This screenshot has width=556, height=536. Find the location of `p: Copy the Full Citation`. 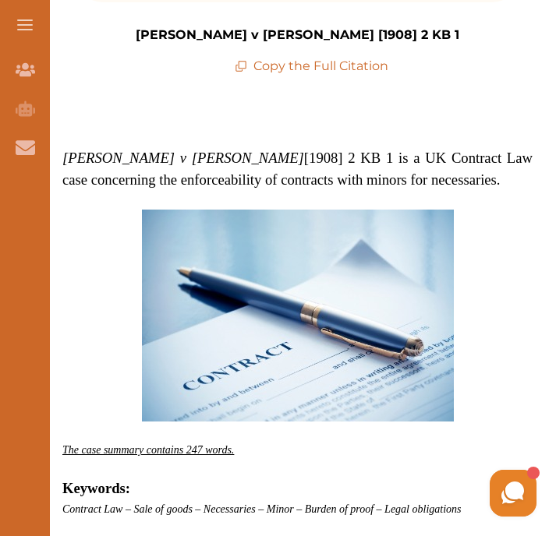

p: Copy the Full Citation is located at coordinates (311, 66).